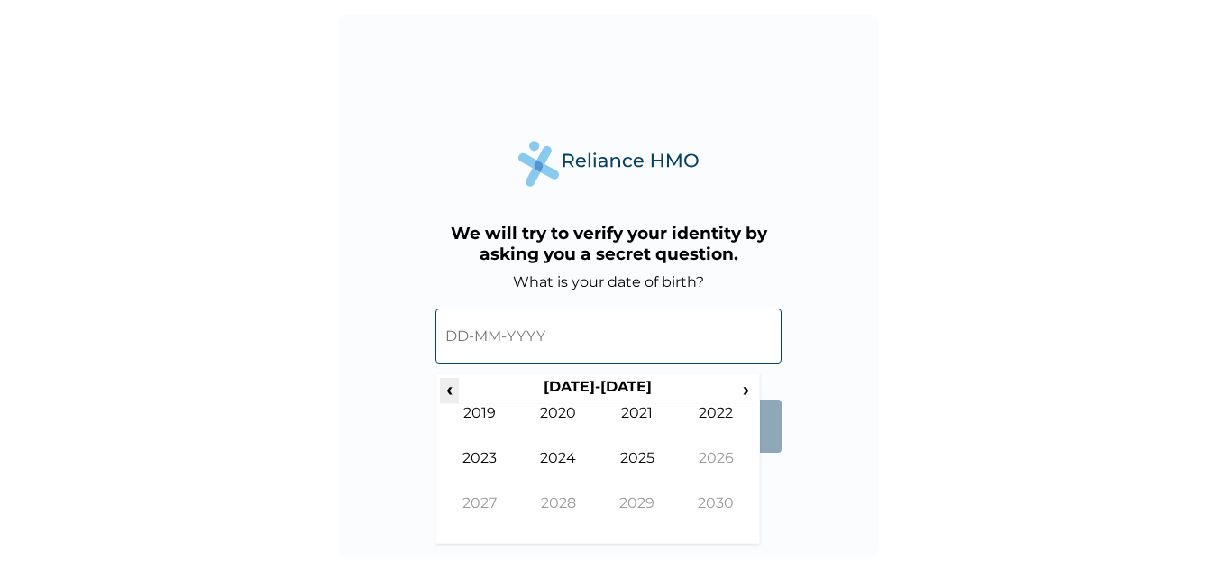 The height and width of the screenshot is (571, 1217). I want to click on img: Reliance Health's Logo, so click(609, 163).